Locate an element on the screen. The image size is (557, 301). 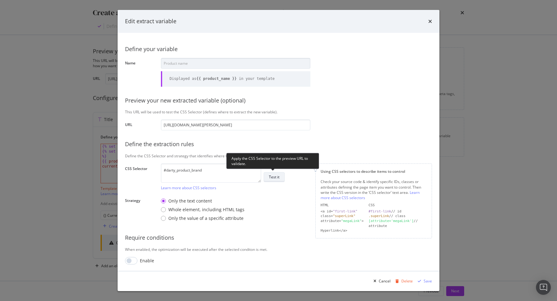
button: Test it is located at coordinates (274, 177).